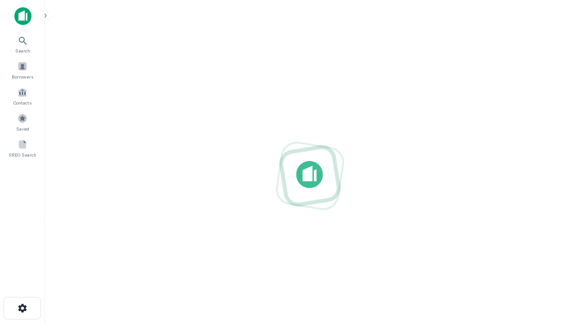 This screenshot has width=575, height=323. What do you see at coordinates (23, 16) in the screenshot?
I see `img: capitalize-icon.png` at bounding box center [23, 16].